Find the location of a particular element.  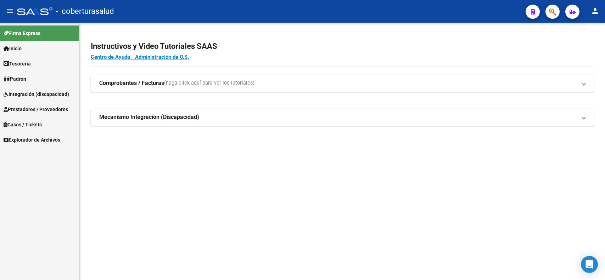

span: Prestadores / Proveedores is located at coordinates (36, 110).